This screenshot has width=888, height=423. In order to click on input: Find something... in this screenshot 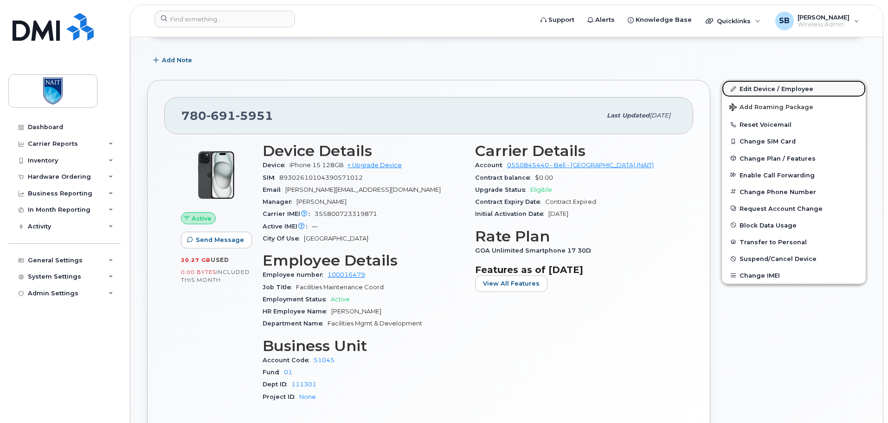, I will do `click(224, 19)`.